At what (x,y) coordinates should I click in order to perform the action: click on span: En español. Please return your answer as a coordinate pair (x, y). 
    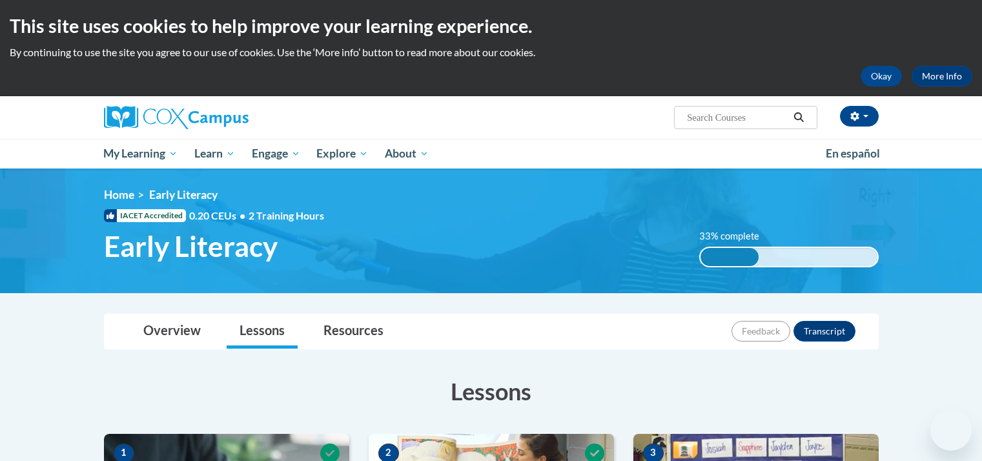
    Looking at the image, I should click on (853, 153).